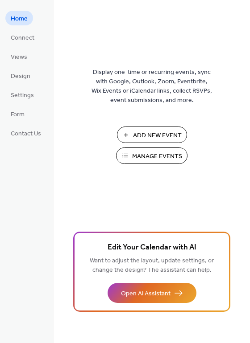  I want to click on span: Display one-time or recurring events, sync with Google, Outlook, Zoom, Eventbrite, Wix Events or ..., so click(152, 87).